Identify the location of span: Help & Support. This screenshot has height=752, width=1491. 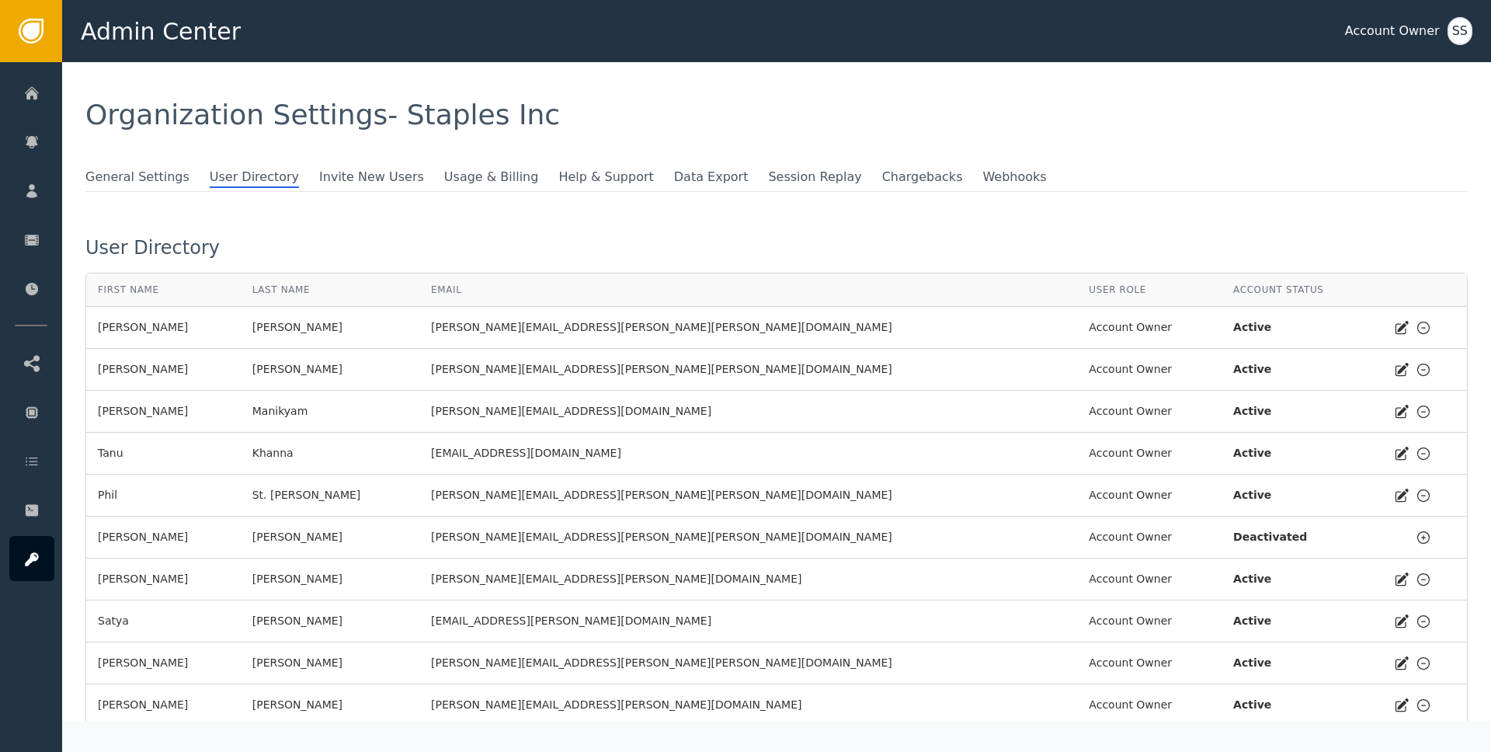
(606, 177).